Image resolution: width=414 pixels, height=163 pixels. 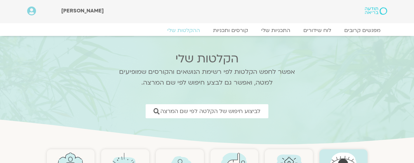 What do you see at coordinates (317, 30) in the screenshot?
I see `a: לוח שידורים` at bounding box center [317, 30].